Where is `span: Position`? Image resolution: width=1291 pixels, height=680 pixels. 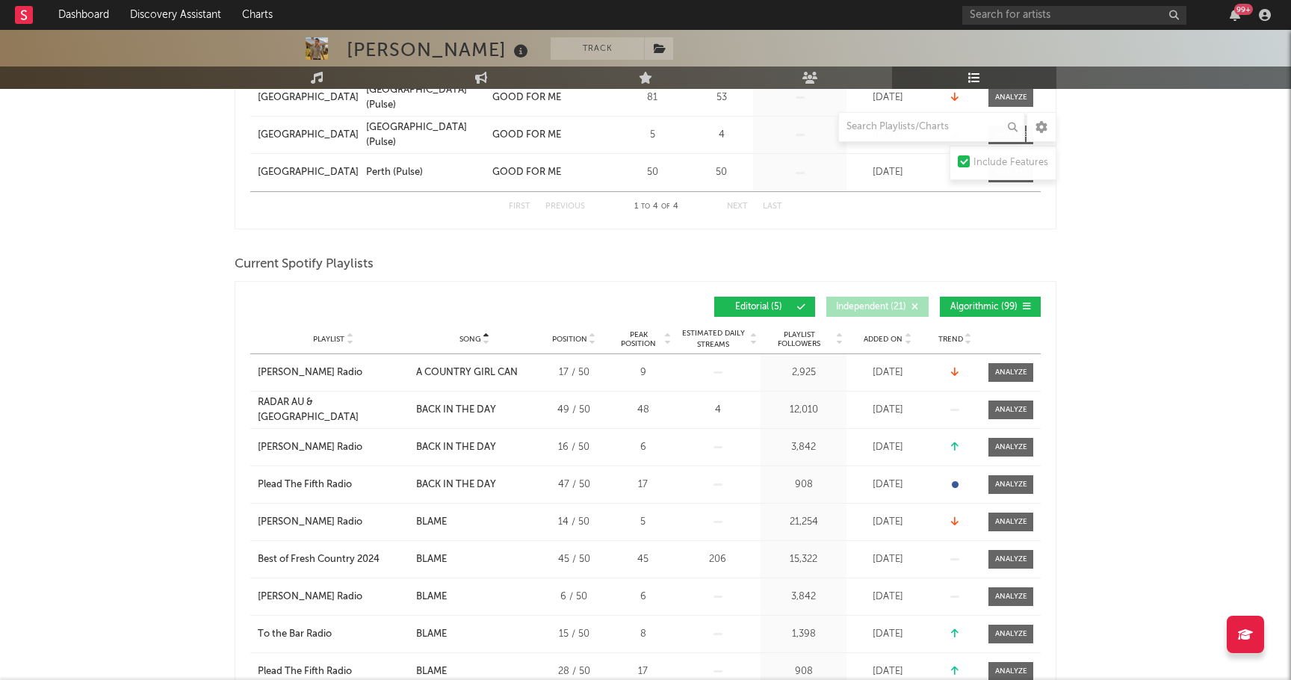
span: Position is located at coordinates (569, 339).